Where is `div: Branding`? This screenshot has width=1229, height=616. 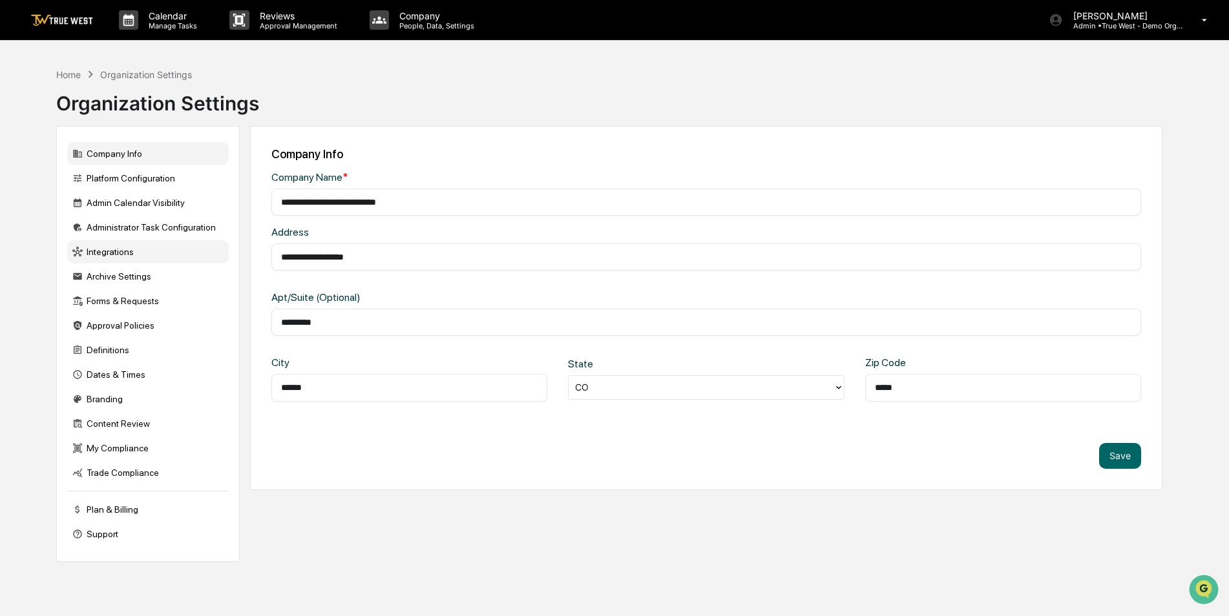 div: Branding is located at coordinates (148, 399).